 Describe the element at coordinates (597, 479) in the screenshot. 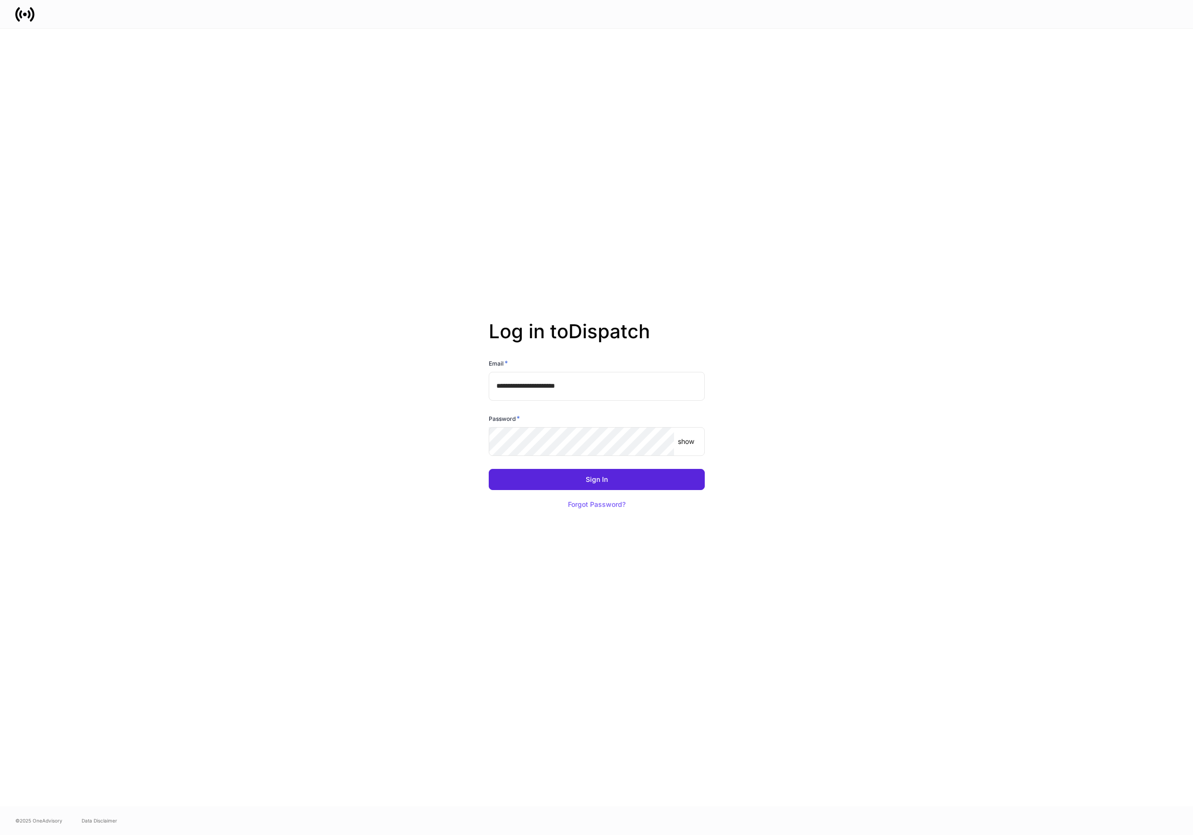

I see `button: Sign In` at that location.